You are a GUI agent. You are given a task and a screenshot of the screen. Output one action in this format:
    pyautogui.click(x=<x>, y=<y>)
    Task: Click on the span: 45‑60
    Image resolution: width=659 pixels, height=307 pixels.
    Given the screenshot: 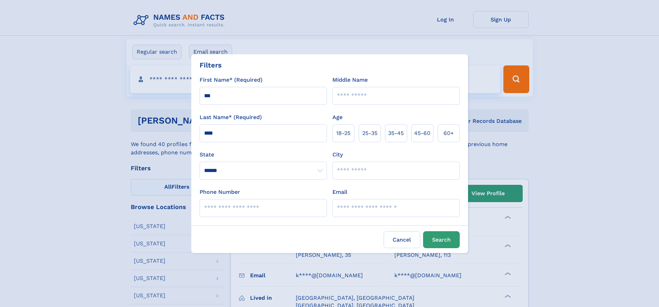 What is the action you would take?
    pyautogui.click(x=422, y=133)
    